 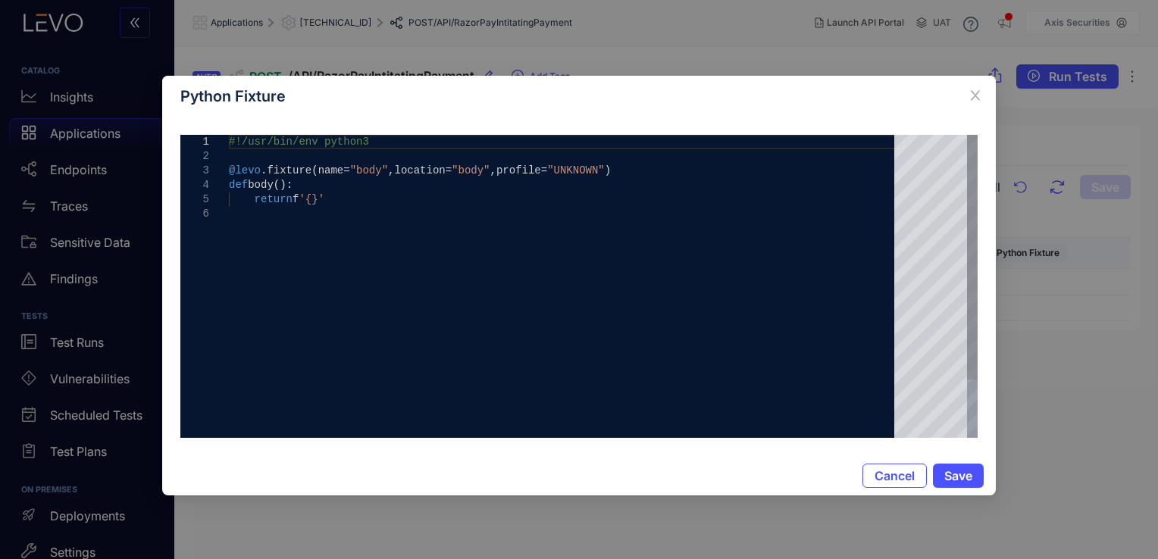 What do you see at coordinates (195, 199) in the screenshot?
I see `div: 5` at bounding box center [195, 199].